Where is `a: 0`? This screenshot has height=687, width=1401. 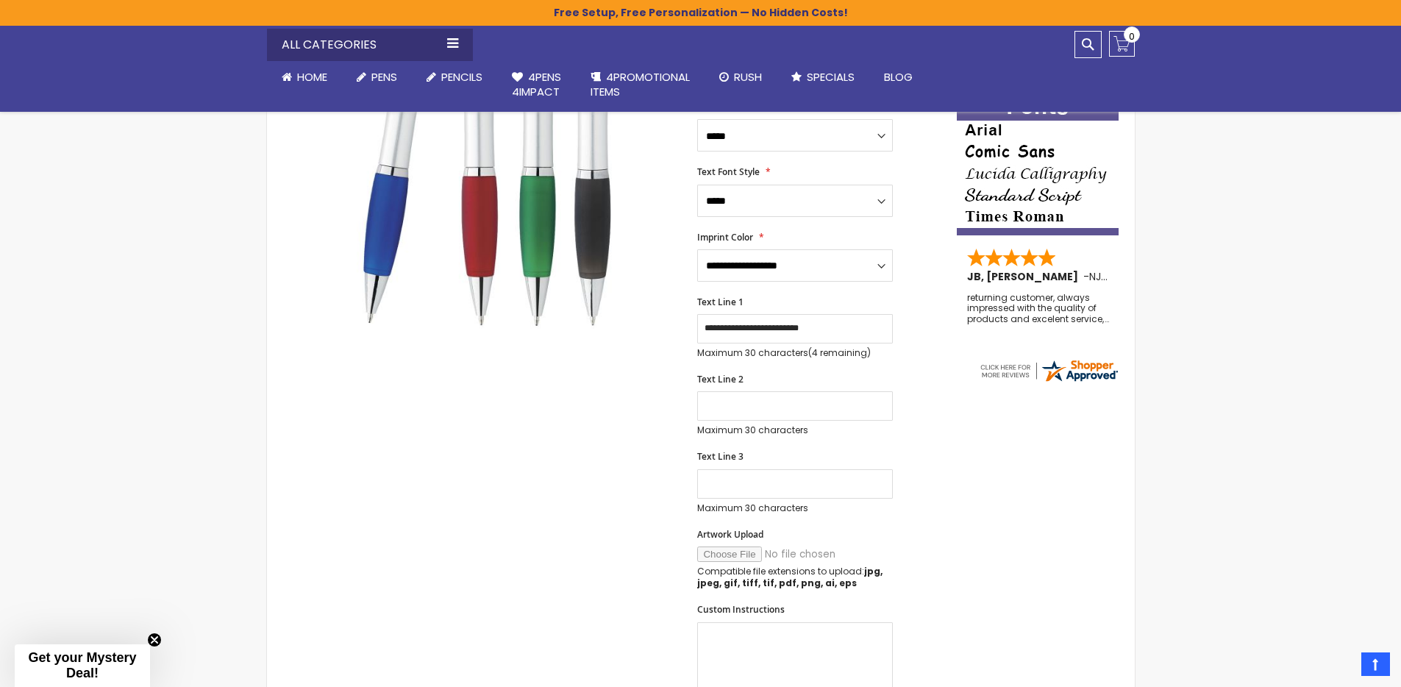
a: 0 is located at coordinates (1122, 43).